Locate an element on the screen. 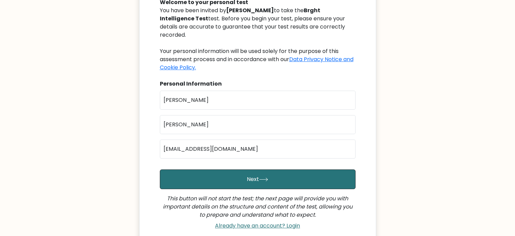  i: This button will not start the test; the next page will provide you with important details on the... is located at coordinates (258, 206).